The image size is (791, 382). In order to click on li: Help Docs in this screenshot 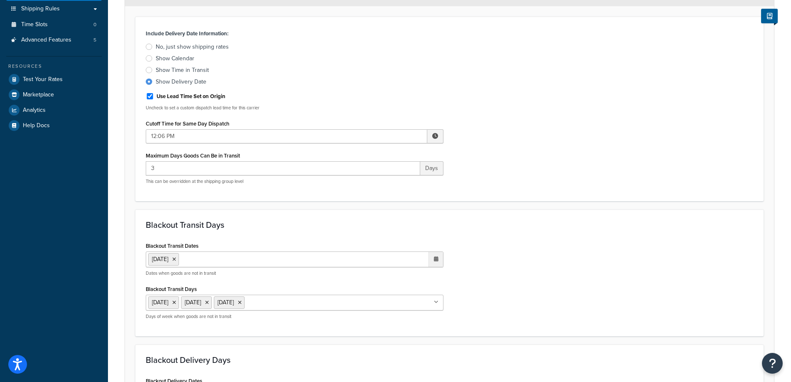, I will do `click(54, 125)`.